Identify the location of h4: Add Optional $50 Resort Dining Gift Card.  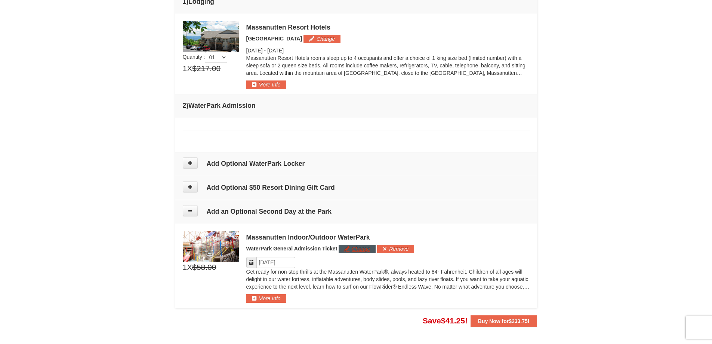
(356, 187).